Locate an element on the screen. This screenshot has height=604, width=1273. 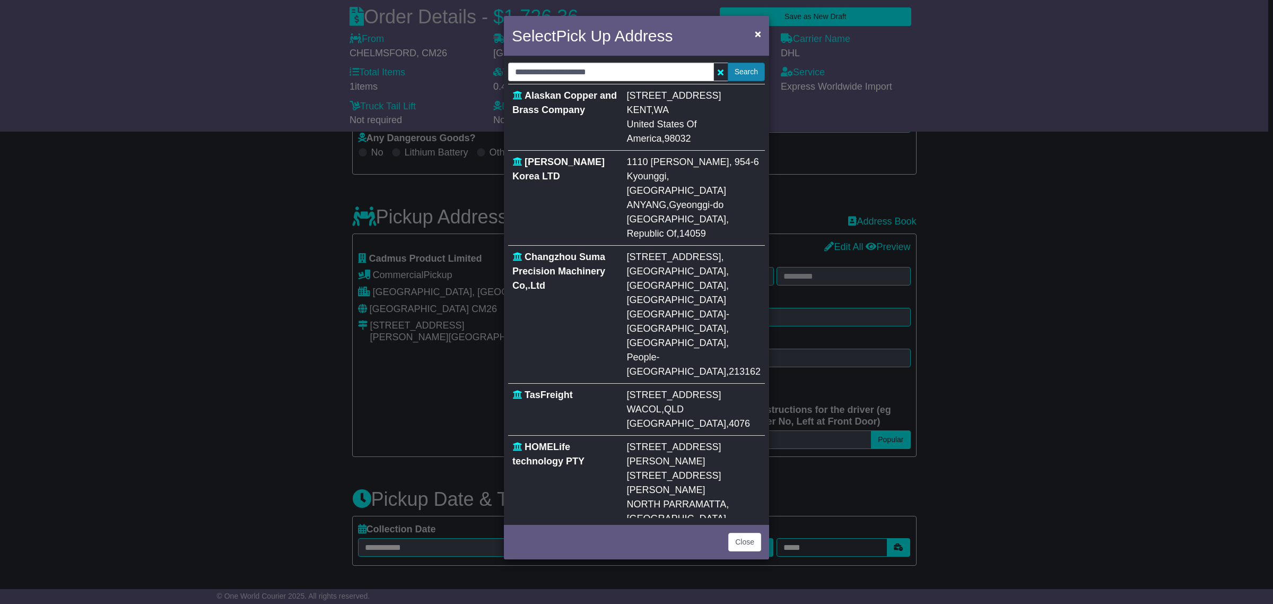
h4: Select is located at coordinates (593, 36).